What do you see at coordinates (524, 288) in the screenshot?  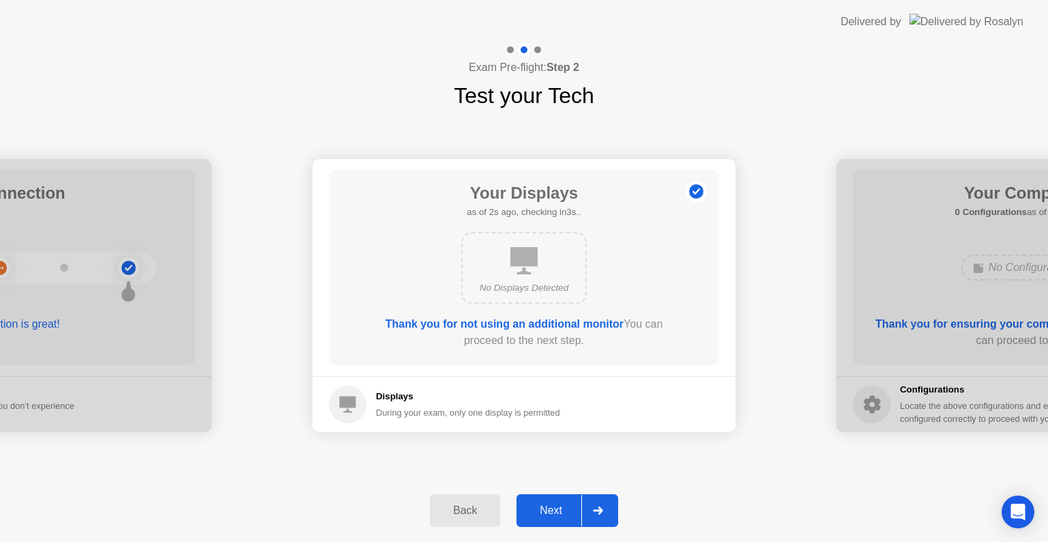 I see `div: No Displays Detected` at bounding box center [524, 288].